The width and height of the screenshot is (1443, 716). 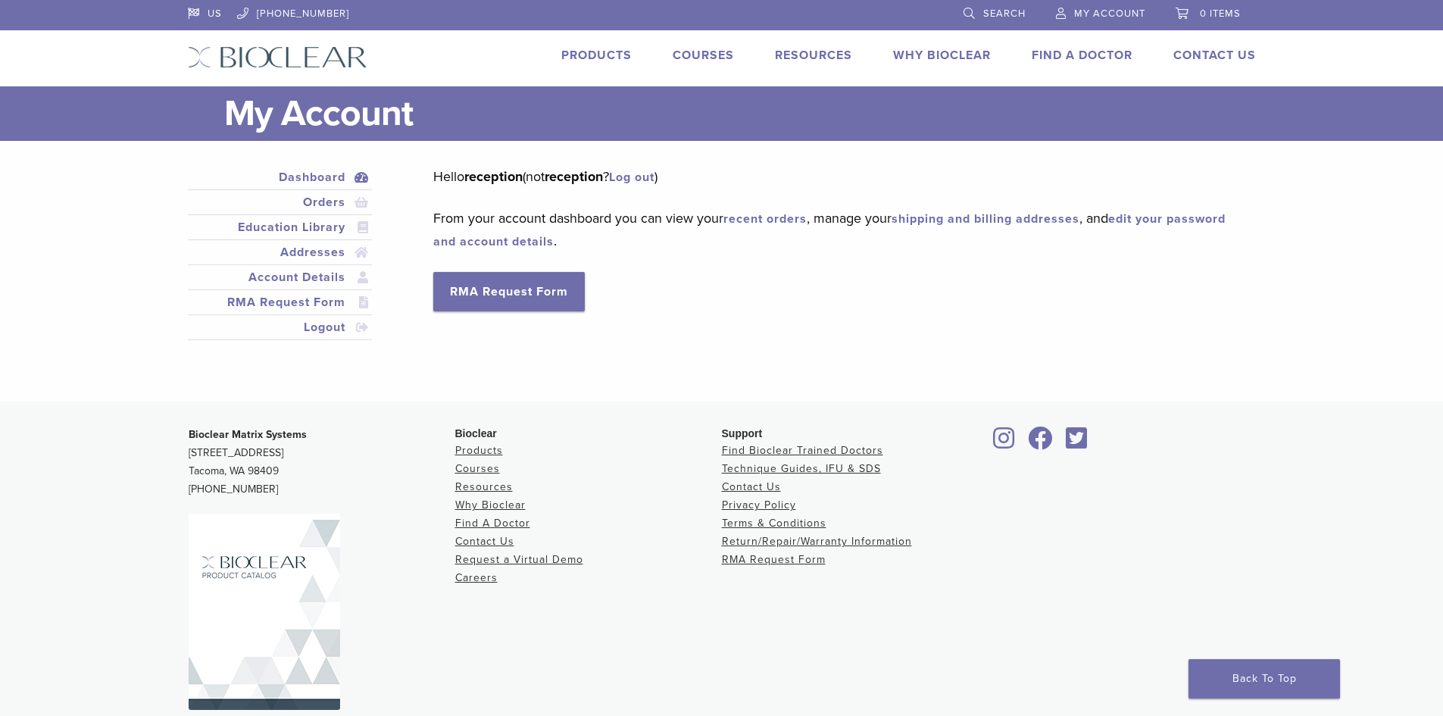 I want to click on a: Logout, so click(x=280, y=327).